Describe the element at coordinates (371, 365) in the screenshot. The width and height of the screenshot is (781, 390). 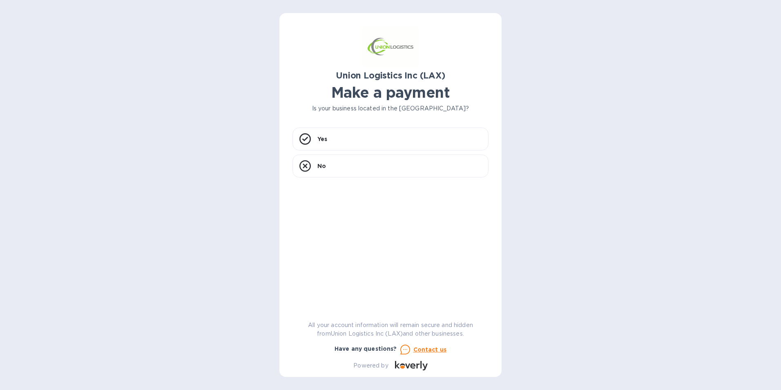
I see `p: Powered by` at that location.